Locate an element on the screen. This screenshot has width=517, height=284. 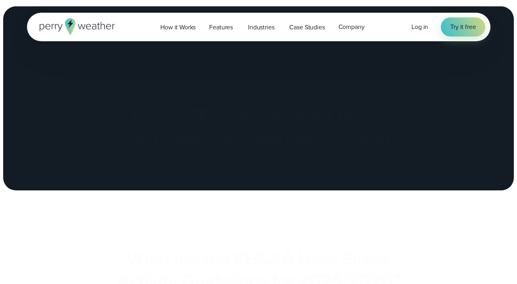
span: Company is located at coordinates (351, 27).